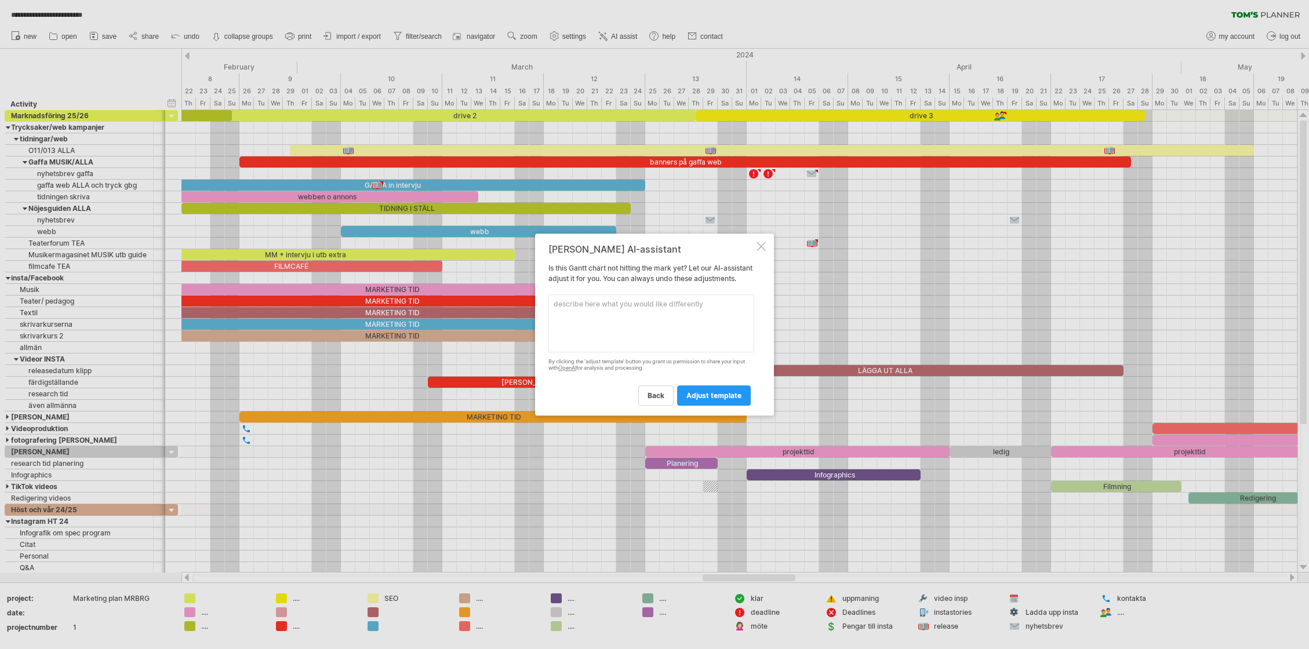 This screenshot has height=649, width=1309. What do you see at coordinates (651, 365) in the screenshot?
I see `div: By clicking the 'adjust template' button you grant us permission to share your input with for ana...` at bounding box center [651, 365].